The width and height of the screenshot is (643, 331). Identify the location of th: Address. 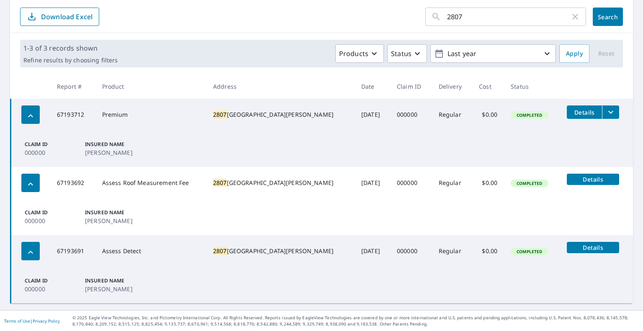
(281, 86).